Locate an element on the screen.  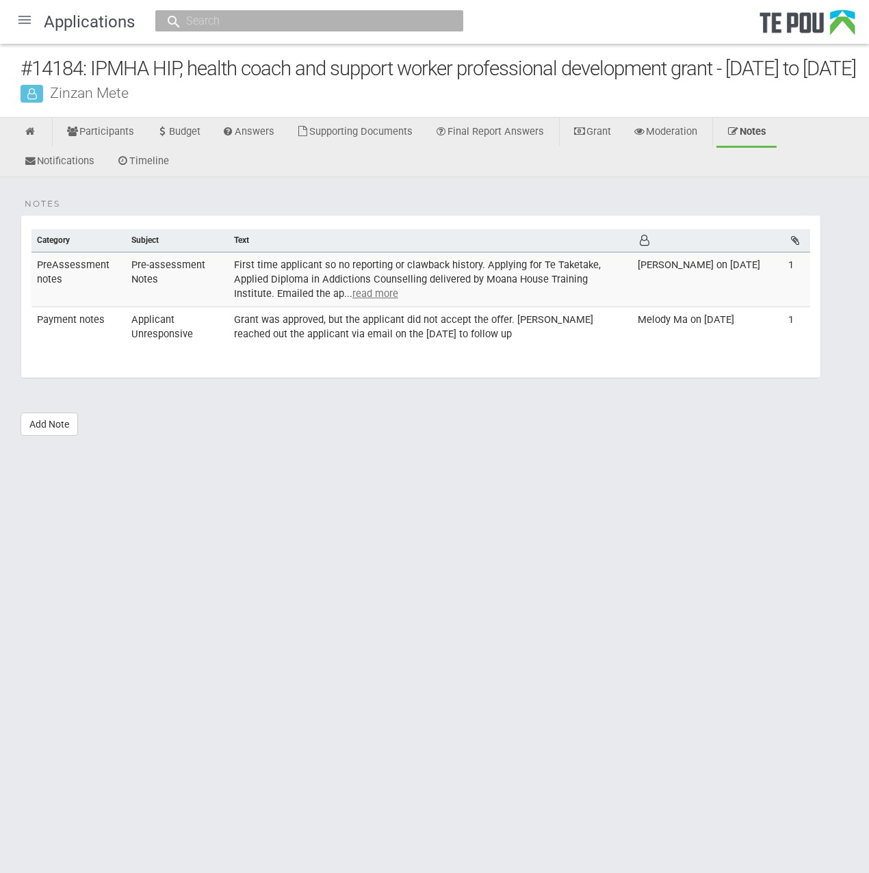
td: Pre-assessment Notes is located at coordinates (177, 280).